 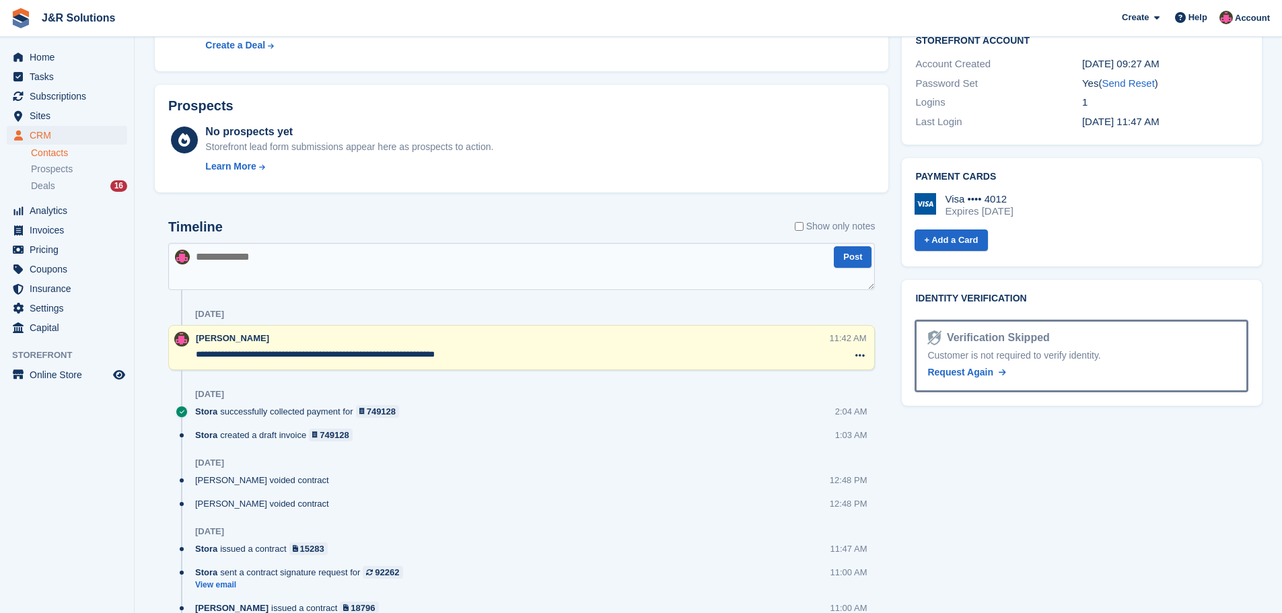 What do you see at coordinates (70, 211) in the screenshot?
I see `span: Analytics` at bounding box center [70, 211].